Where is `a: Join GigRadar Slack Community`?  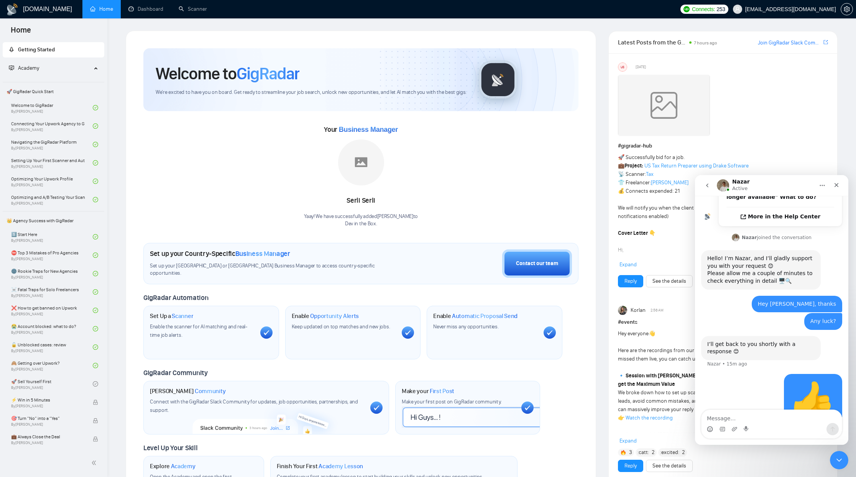 a: Join GigRadar Slack Community is located at coordinates (790, 43).